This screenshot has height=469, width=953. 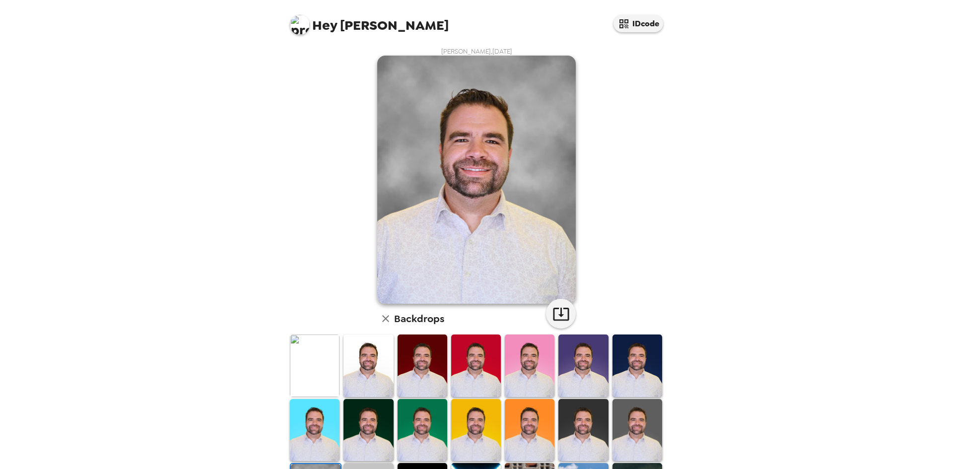 What do you see at coordinates (315, 365) in the screenshot?
I see `img: Original` at bounding box center [315, 365].